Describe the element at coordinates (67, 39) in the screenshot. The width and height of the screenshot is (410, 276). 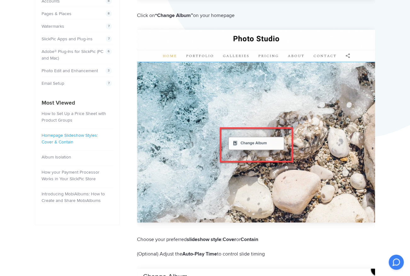
I see `a: SlickPic Apps and Plug-ins` at that location.